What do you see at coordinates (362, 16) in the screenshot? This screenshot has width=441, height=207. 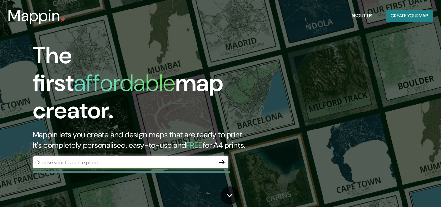 I see `button: About Us` at bounding box center [362, 16].